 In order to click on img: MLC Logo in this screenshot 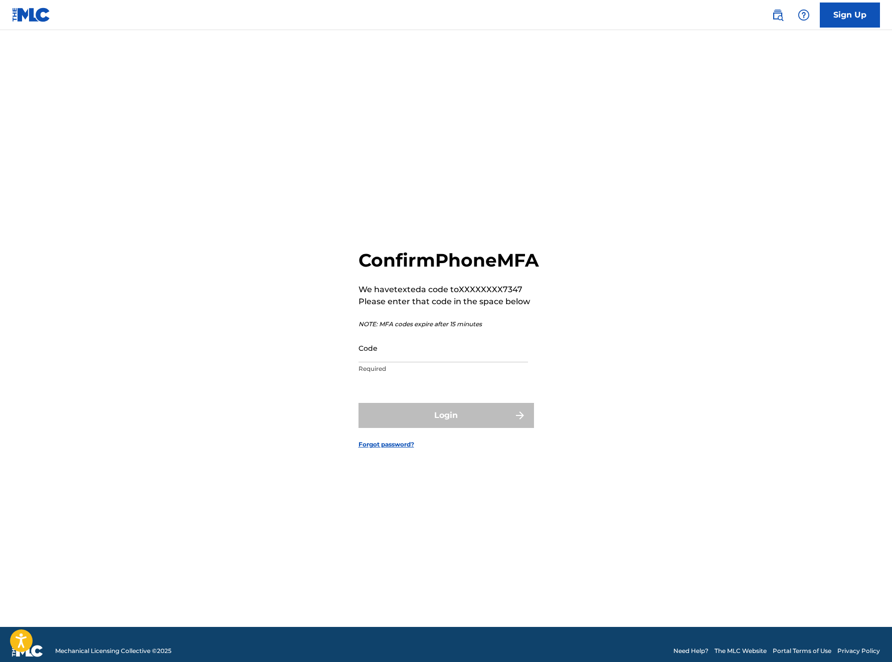, I will do `click(31, 15)`.